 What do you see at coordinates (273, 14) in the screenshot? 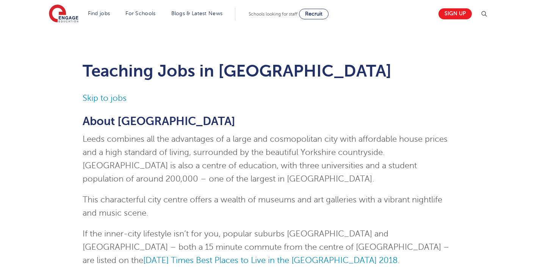
I see `span: Schools looking for staff` at bounding box center [273, 14].